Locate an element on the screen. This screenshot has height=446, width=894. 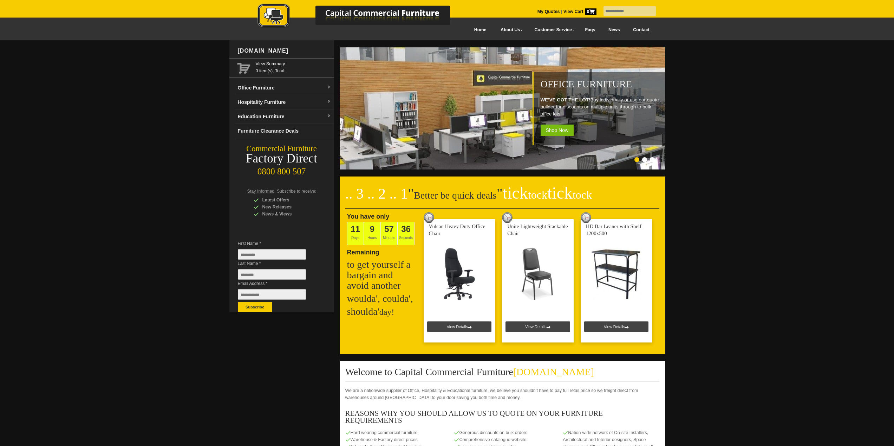
button: Subscribe is located at coordinates (255, 307).